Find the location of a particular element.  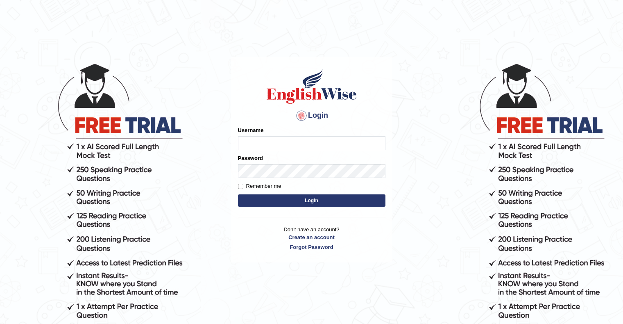

label: Remember me is located at coordinates (260, 186).